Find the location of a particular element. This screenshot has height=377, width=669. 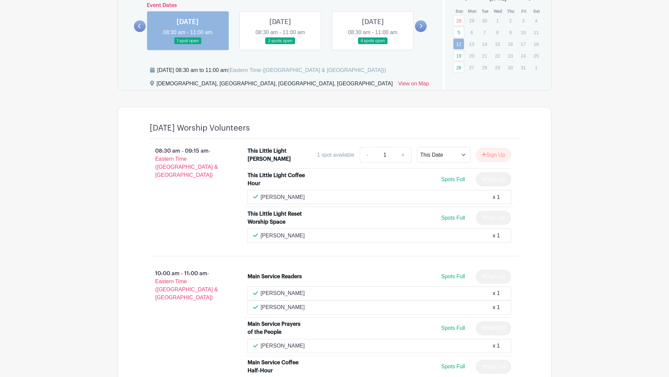

p: 8 is located at coordinates (498, 32).